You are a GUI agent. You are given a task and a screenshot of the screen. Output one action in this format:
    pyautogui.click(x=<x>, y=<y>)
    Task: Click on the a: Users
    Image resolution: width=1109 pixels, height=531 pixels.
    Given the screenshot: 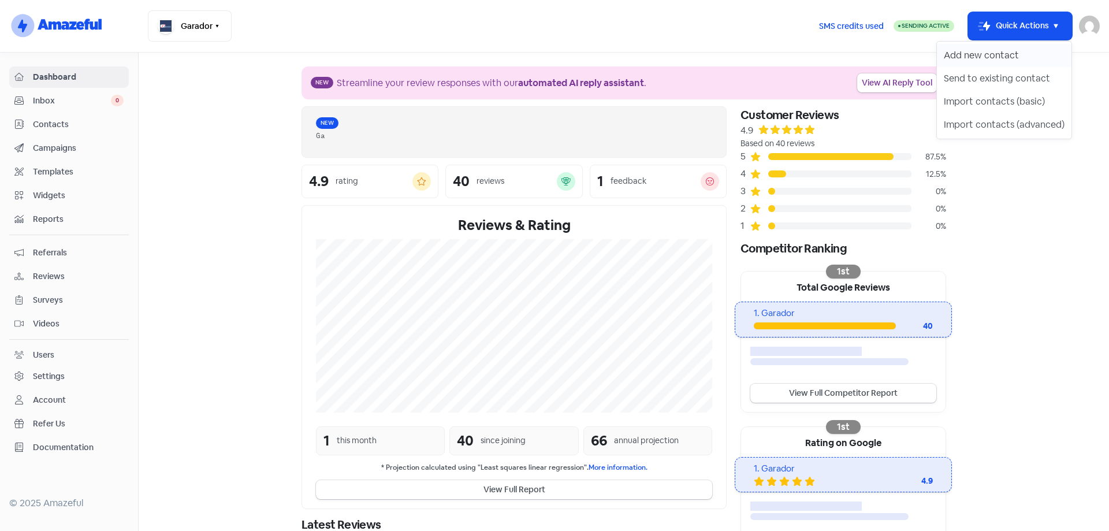 What is the action you would take?
    pyautogui.click(x=69, y=355)
    